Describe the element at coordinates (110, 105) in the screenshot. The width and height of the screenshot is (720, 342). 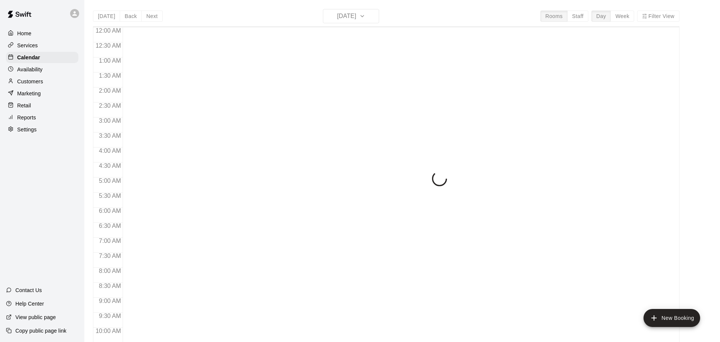
I see `span: 2:30 AM` at that location.